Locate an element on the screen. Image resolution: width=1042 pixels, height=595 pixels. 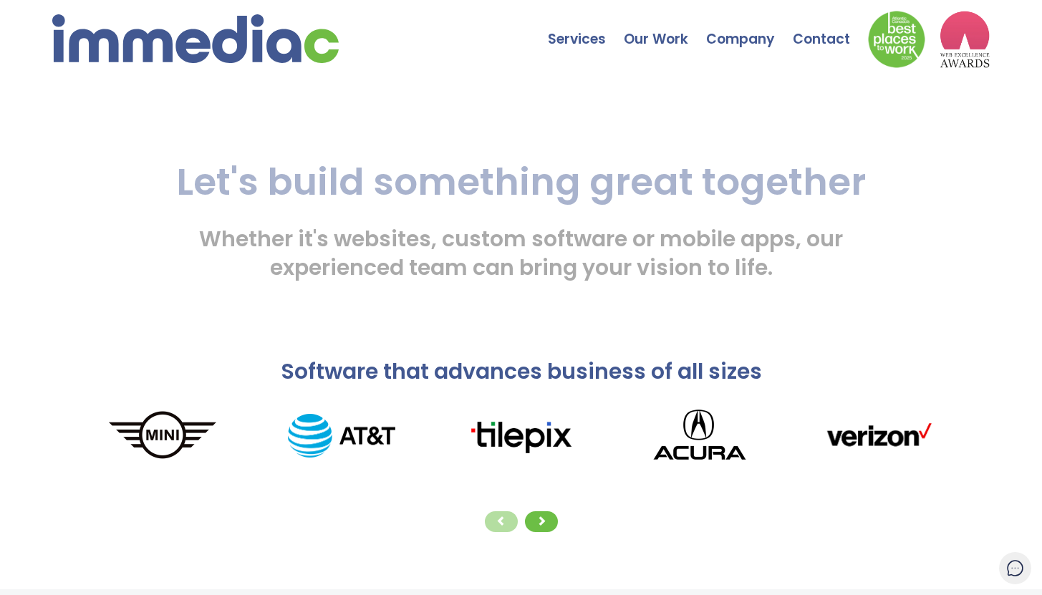
a: Our Work is located at coordinates (665, 29).